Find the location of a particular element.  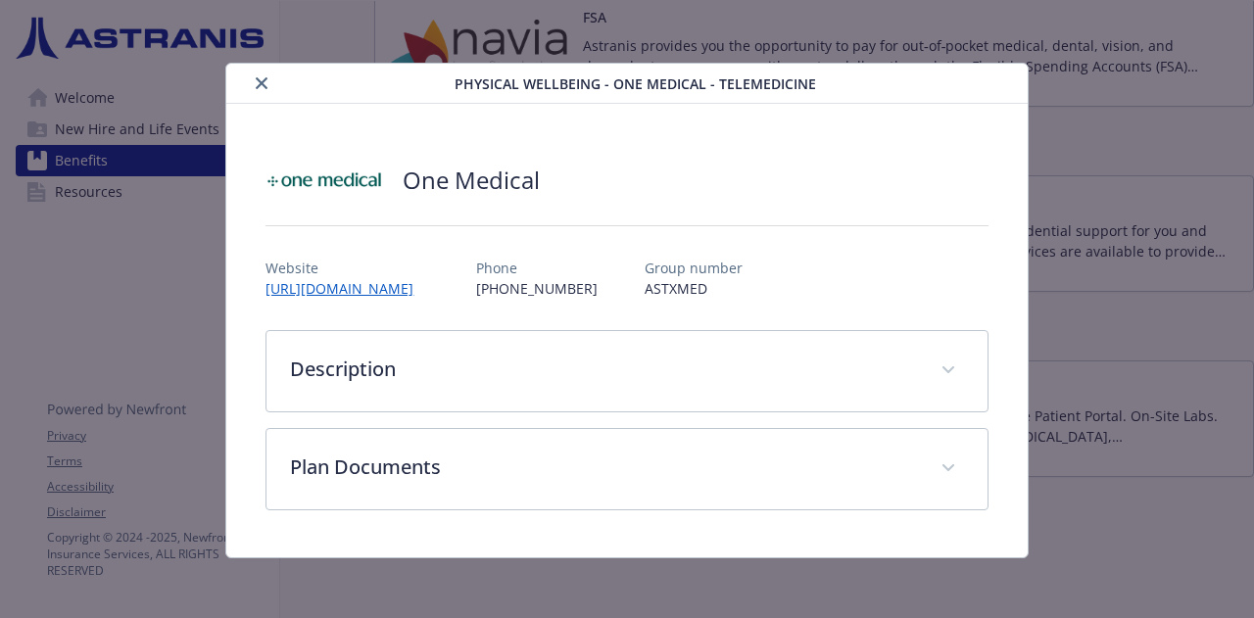

p: Group number is located at coordinates (693, 267).